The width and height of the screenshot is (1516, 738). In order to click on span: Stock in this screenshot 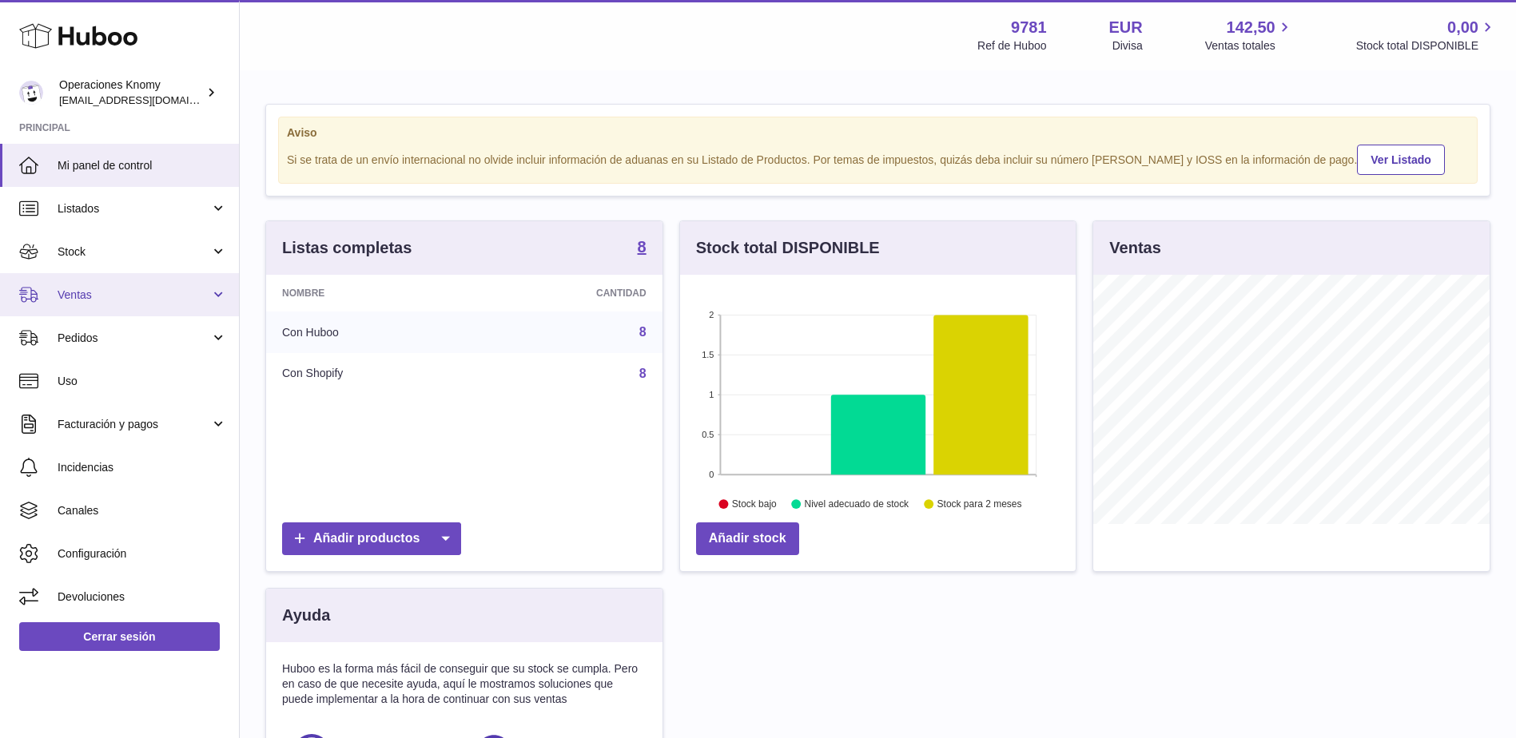, I will do `click(133, 252)`.